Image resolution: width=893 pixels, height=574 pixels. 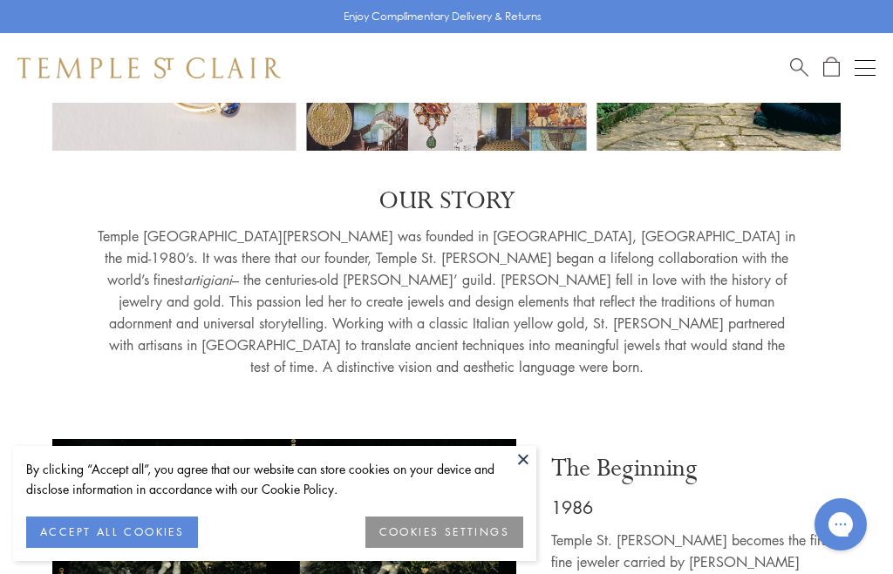 What do you see at coordinates (442, 17) in the screenshot?
I see `p: Enjoy Complimentary Delivery & Returns` at bounding box center [442, 17].